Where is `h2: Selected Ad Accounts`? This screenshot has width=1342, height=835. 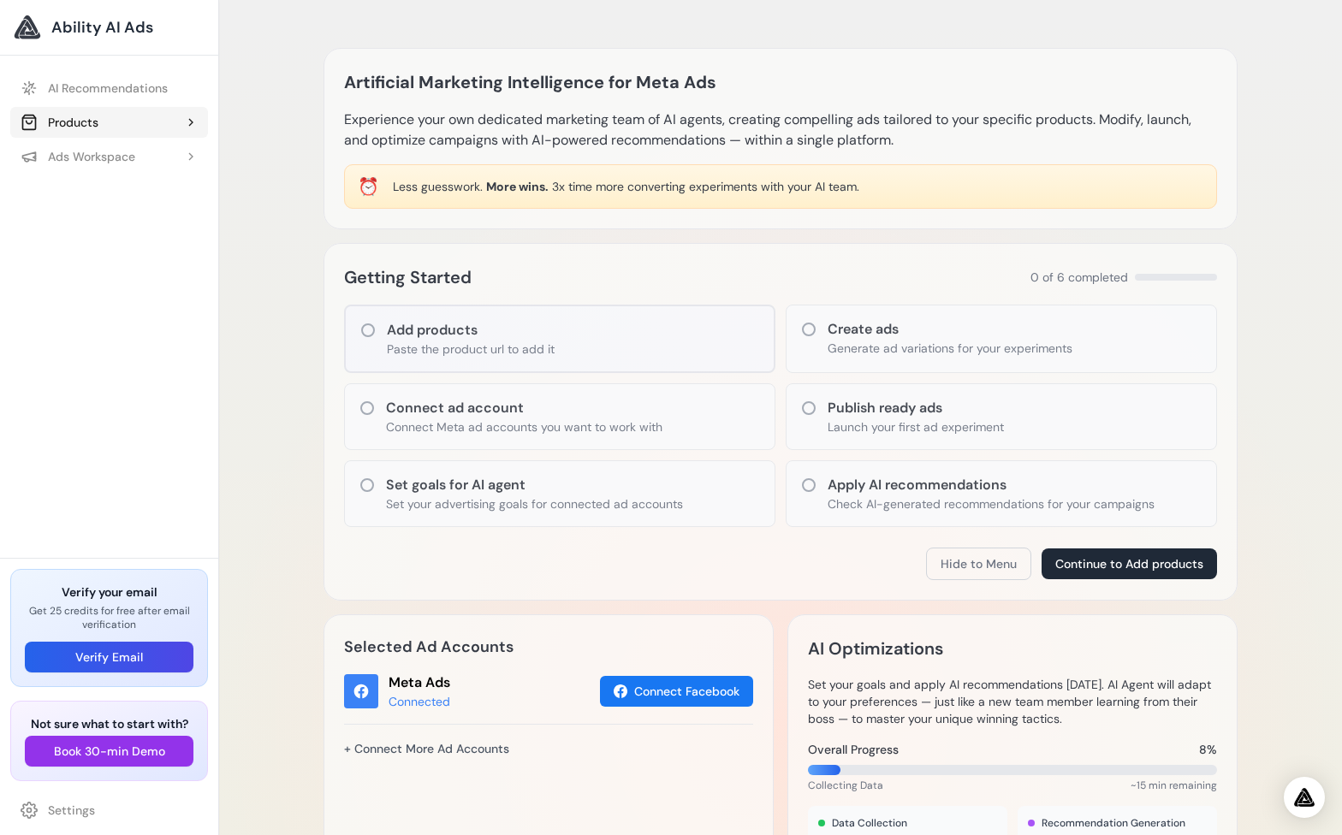 h2: Selected Ad Accounts is located at coordinates (549, 647).